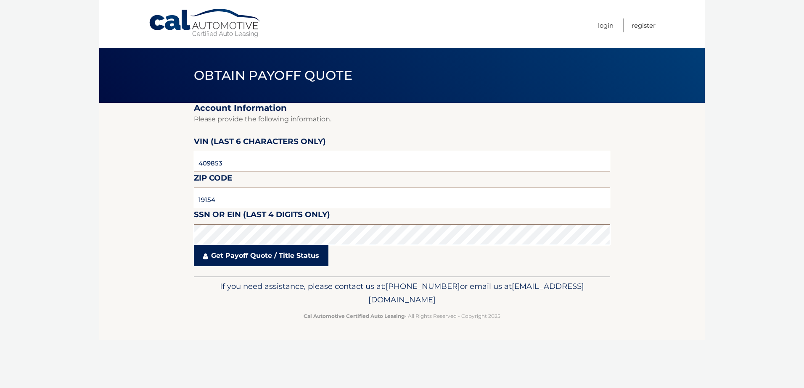  What do you see at coordinates (273, 75) in the screenshot?
I see `span: Obtain Payoff Quote` at bounding box center [273, 75].